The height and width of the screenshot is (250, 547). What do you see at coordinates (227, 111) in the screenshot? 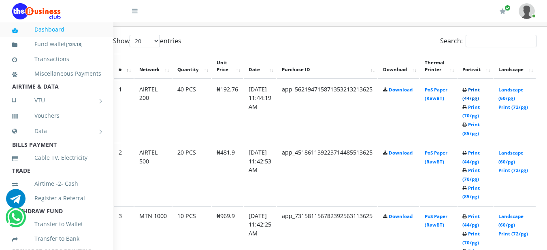
I see `td: ₦192.76` at bounding box center [227, 111].